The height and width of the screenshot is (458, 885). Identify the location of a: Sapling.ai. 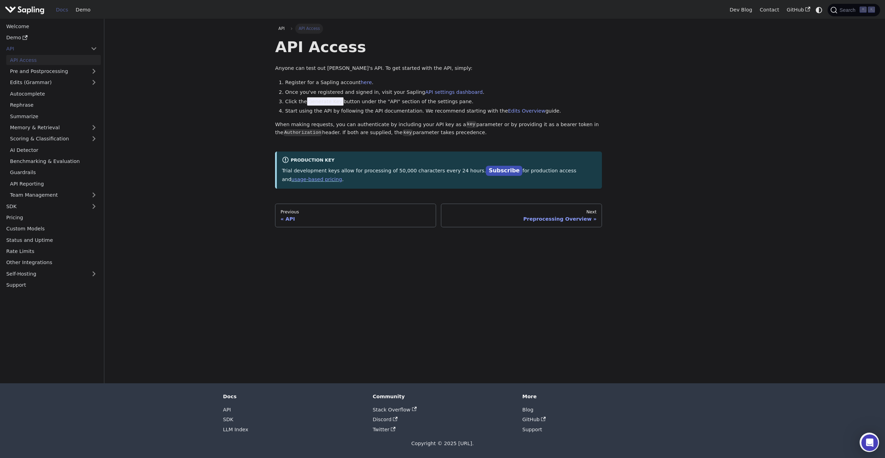
(26, 10).